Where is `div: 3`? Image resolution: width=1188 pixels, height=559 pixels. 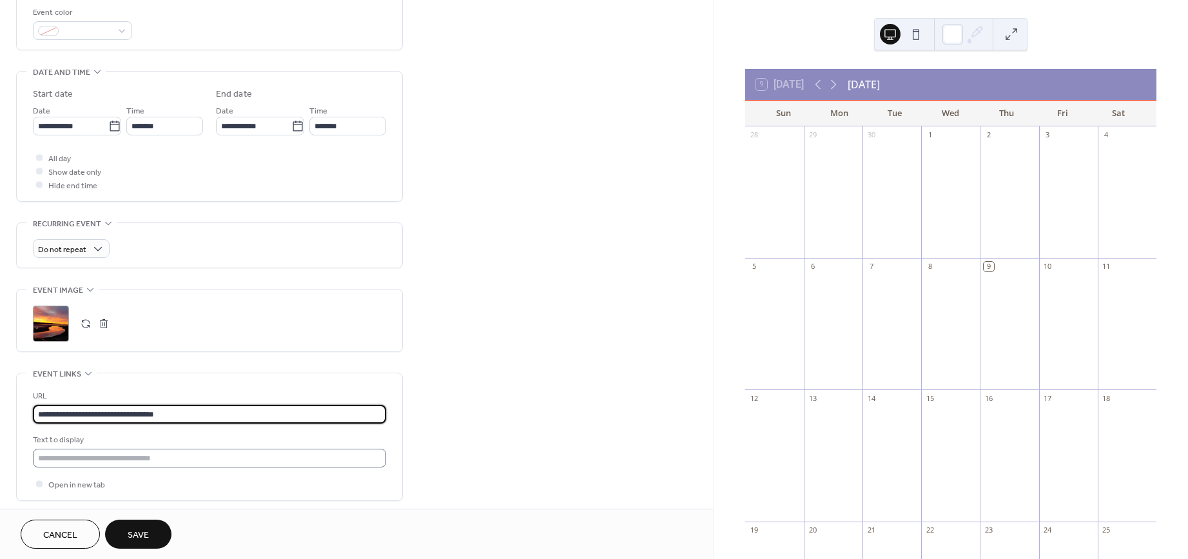
div: 3 is located at coordinates (1048, 135).